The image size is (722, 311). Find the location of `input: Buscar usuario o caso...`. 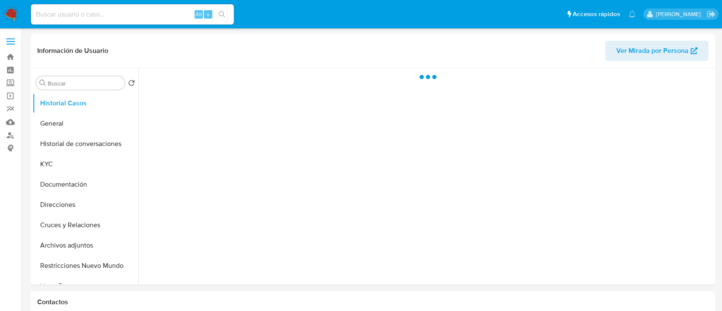

input: Buscar usuario o caso... is located at coordinates (132, 14).